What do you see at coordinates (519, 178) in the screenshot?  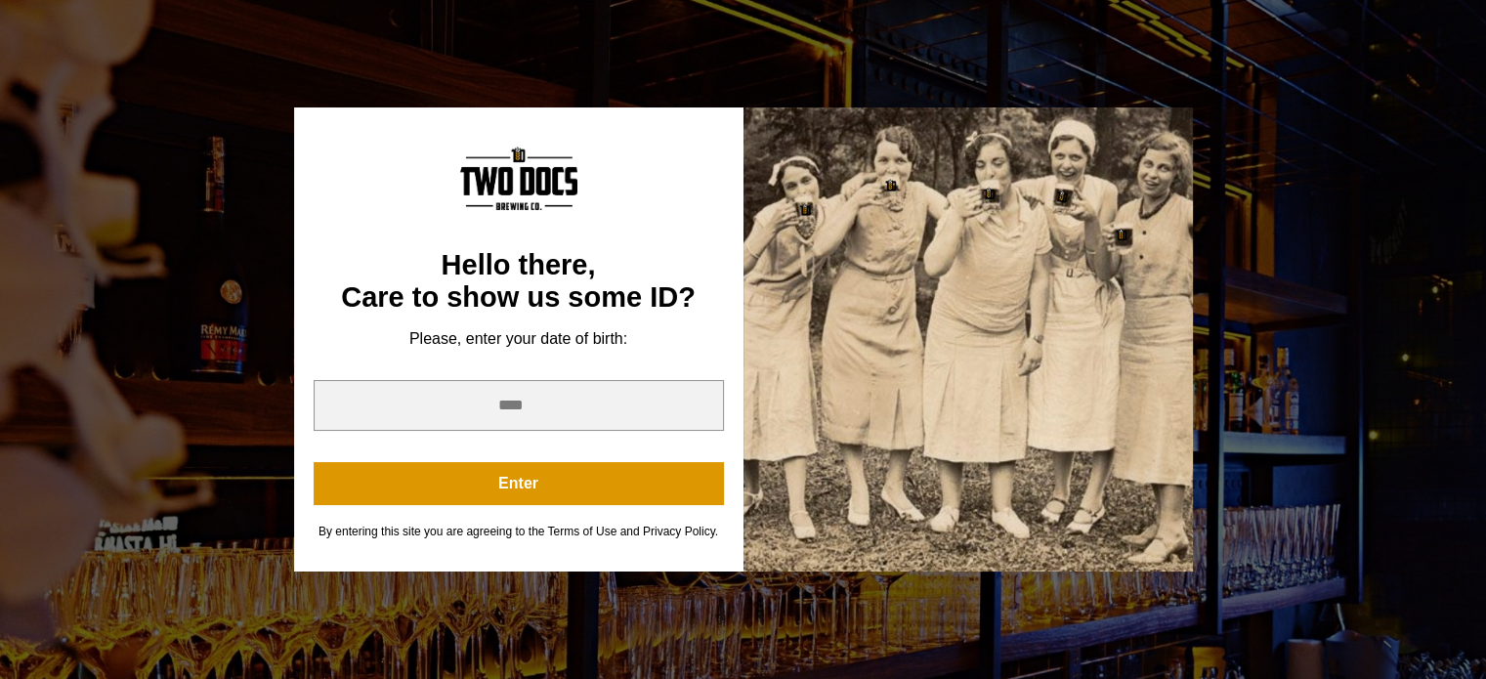 I see `img: Content Logo` at bounding box center [519, 178].